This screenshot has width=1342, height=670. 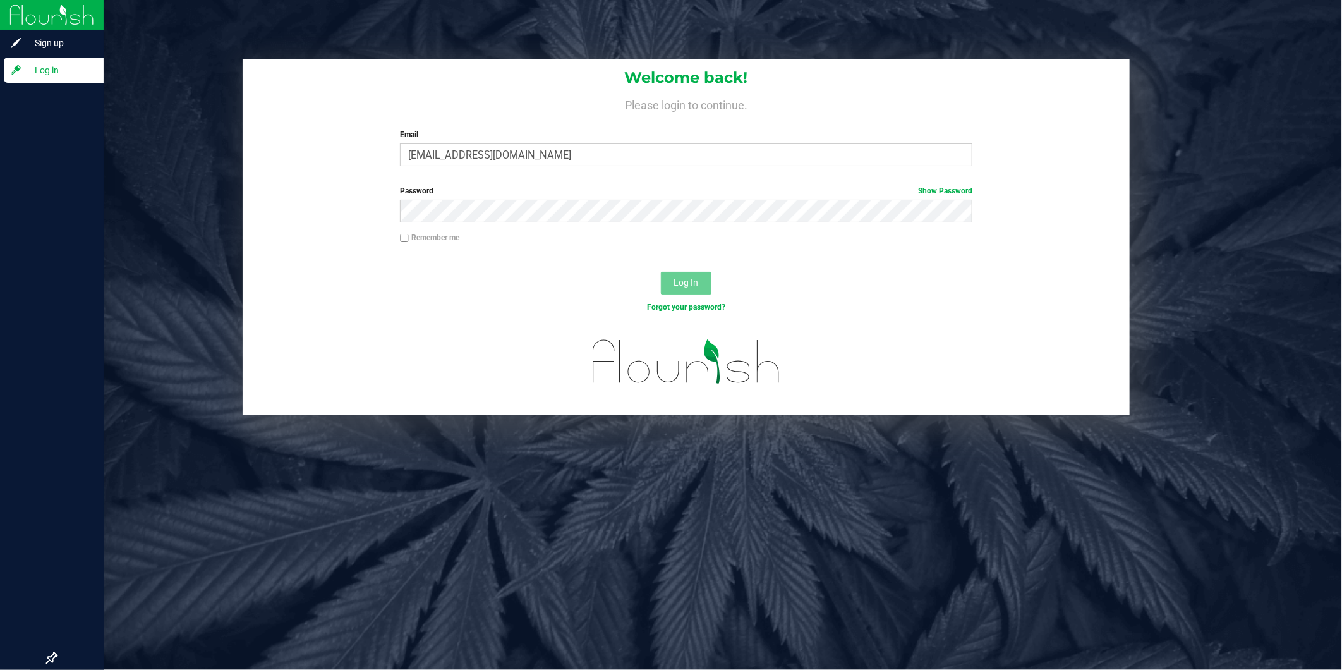 I want to click on h4: Please login to continue., so click(x=686, y=104).